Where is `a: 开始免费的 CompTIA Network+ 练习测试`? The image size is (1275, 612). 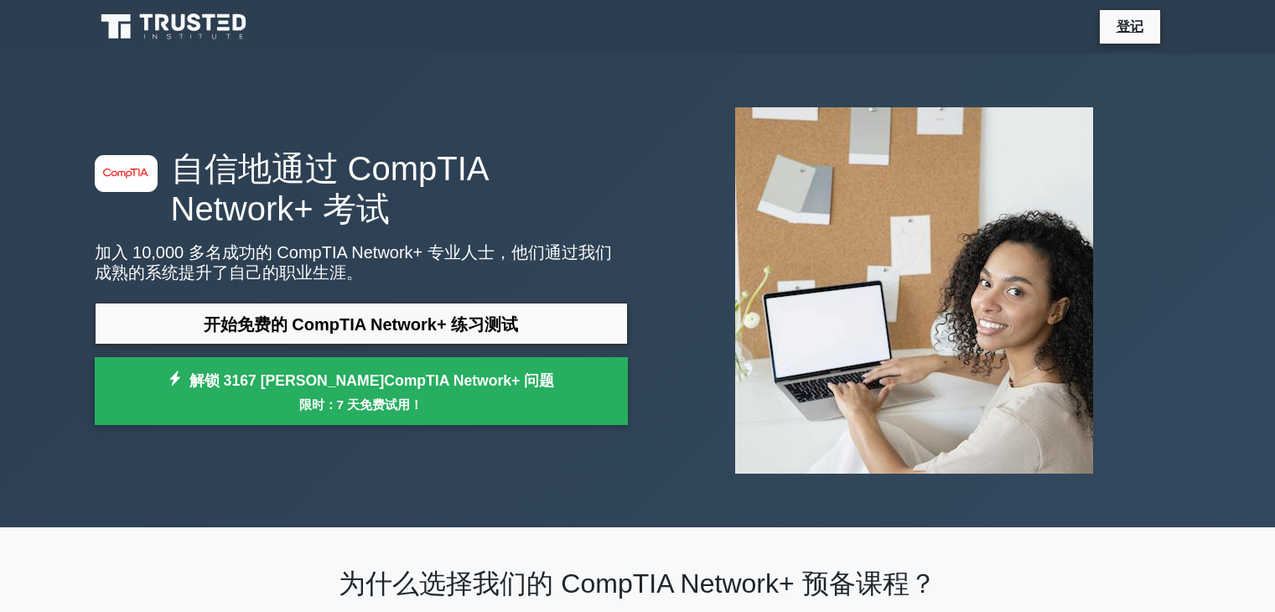 a: 开始免费的 CompTIA Network+ 练习测试 is located at coordinates (361, 324).